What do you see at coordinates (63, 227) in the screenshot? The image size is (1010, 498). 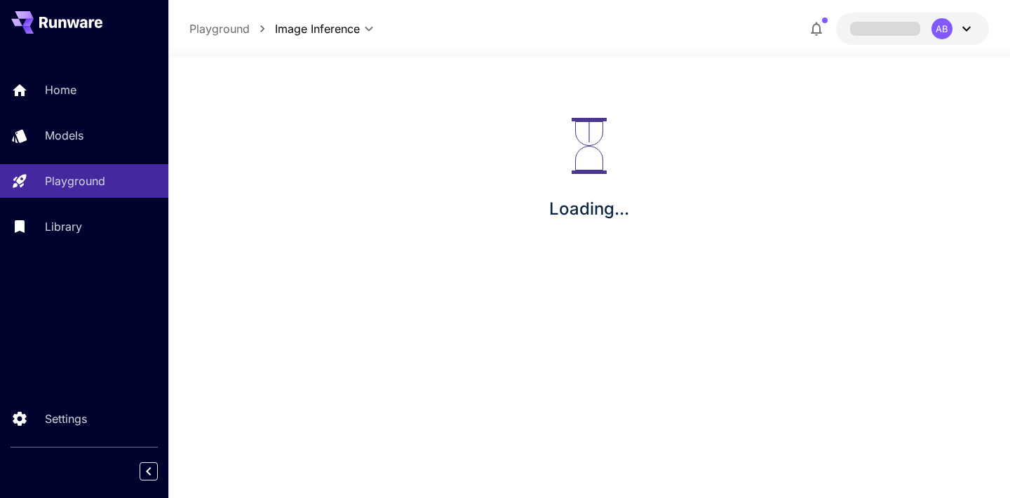 I see `p: Library` at bounding box center [63, 227].